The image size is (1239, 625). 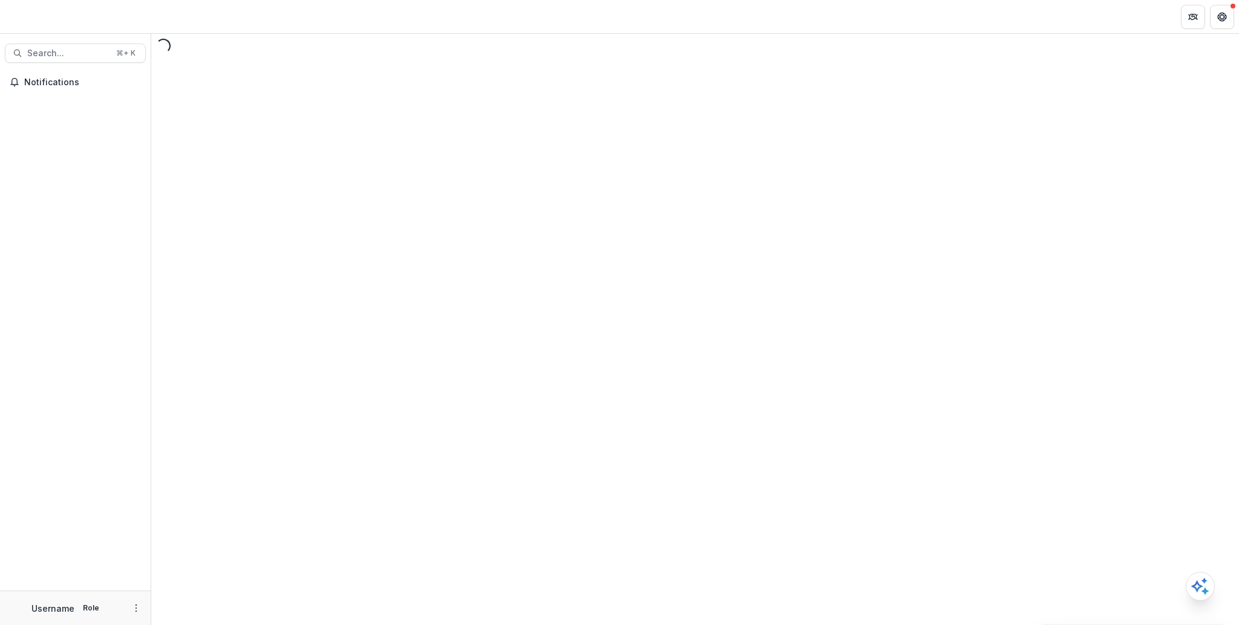 I want to click on div: ⌘ + K, so click(x=126, y=53).